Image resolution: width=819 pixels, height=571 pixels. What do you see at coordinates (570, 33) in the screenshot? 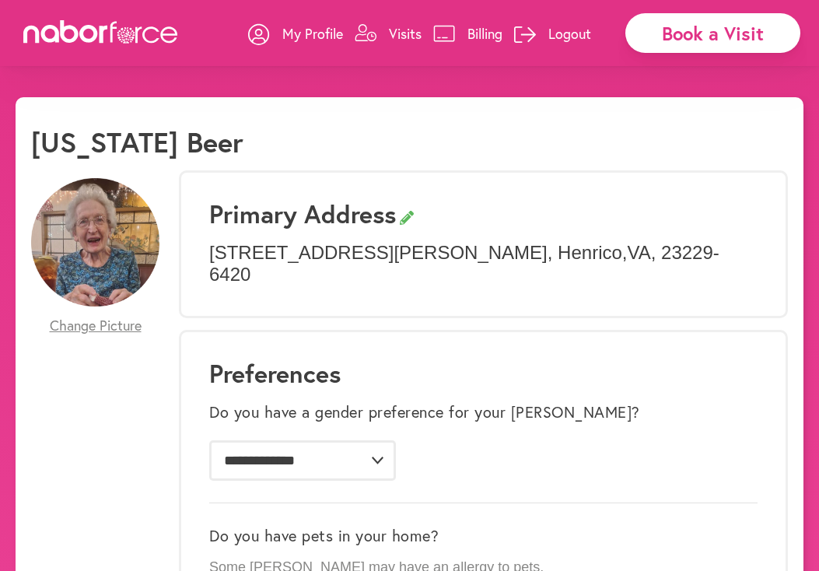
I see `p: Logout` at bounding box center [570, 33].